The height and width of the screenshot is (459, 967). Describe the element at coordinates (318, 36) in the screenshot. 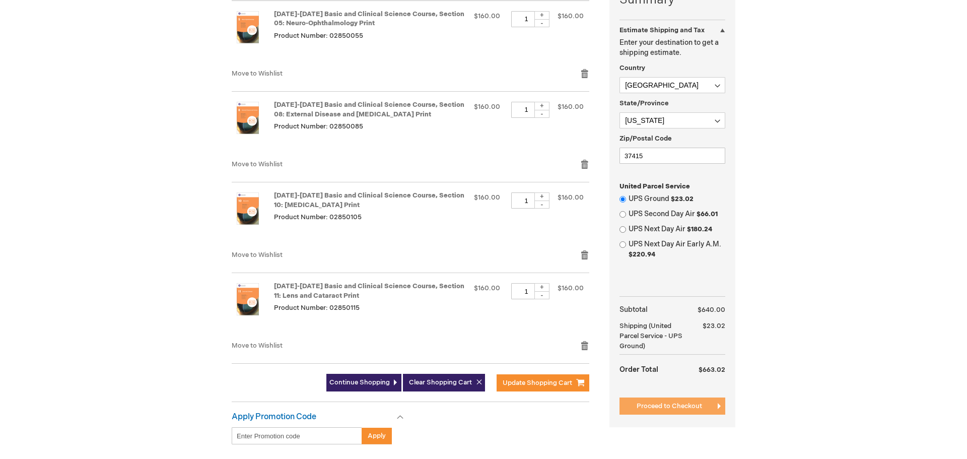

I see `span: Product Number: 02850055` at that location.